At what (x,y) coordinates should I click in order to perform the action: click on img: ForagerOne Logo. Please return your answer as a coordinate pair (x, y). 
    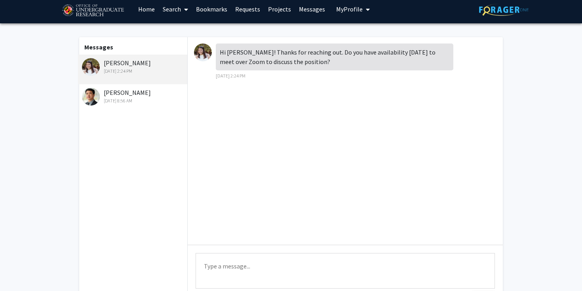
    Looking at the image, I should click on (503, 9).